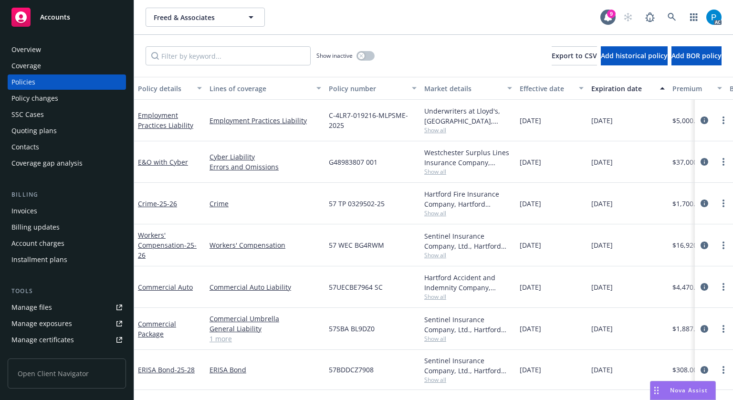 The image size is (733, 400). What do you see at coordinates (25, 147) in the screenshot?
I see `div: Contacts` at bounding box center [25, 147].